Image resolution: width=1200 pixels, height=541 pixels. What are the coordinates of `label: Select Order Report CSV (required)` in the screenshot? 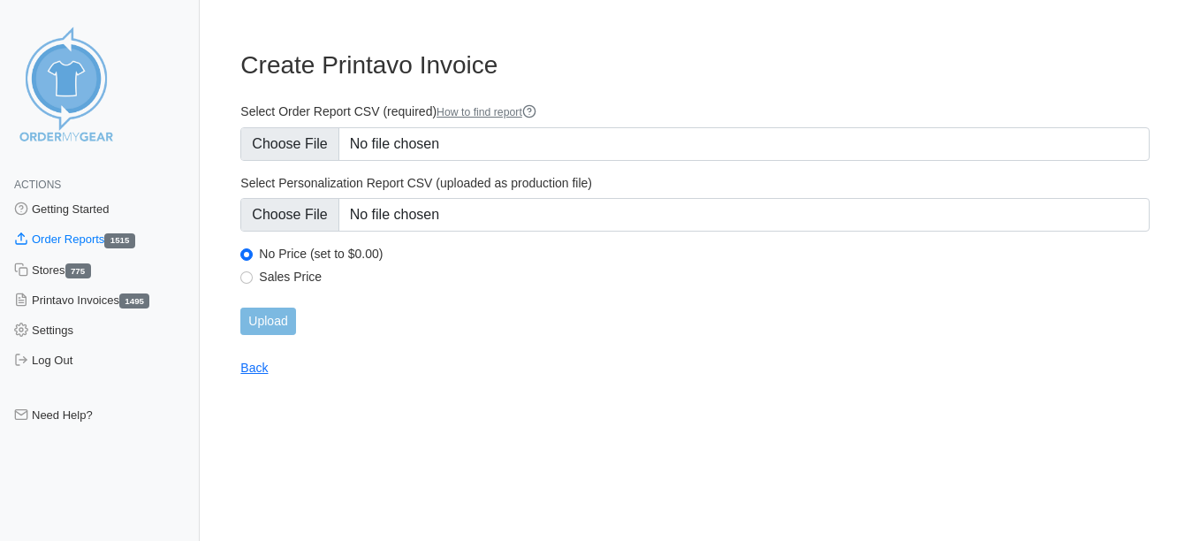 It's located at (694, 111).